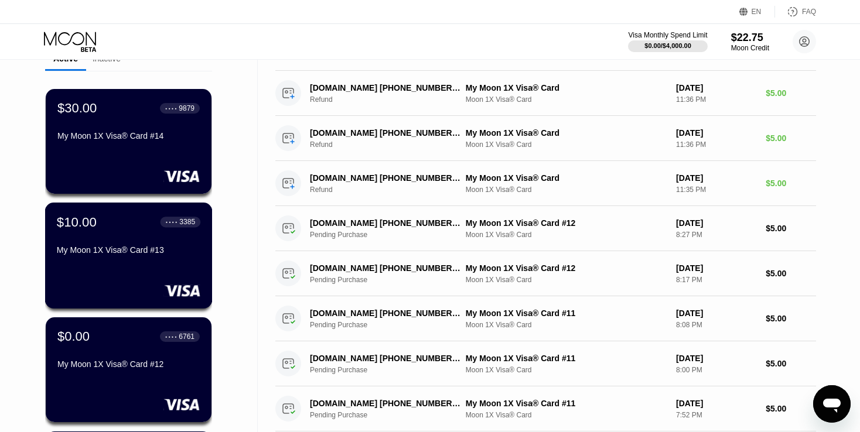 The width and height of the screenshot is (860, 432). Describe the element at coordinates (128, 250) in the screenshot. I see `div: My Moon 1X Visa® Card #13` at that location.